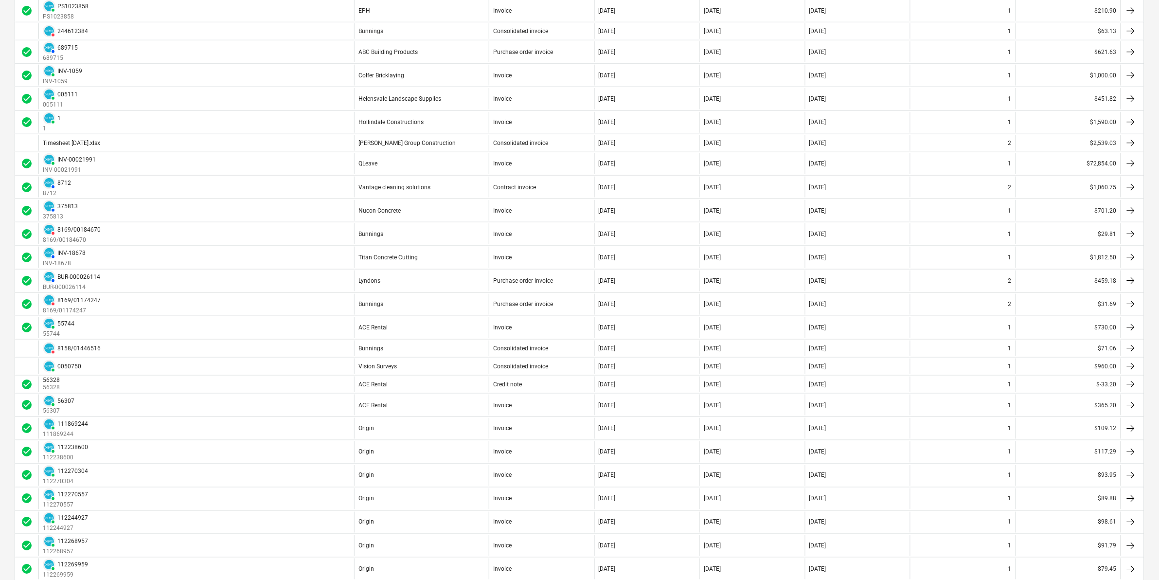  What do you see at coordinates (1068, 187) in the screenshot?
I see `div: $1,060.75` at bounding box center [1068, 187].